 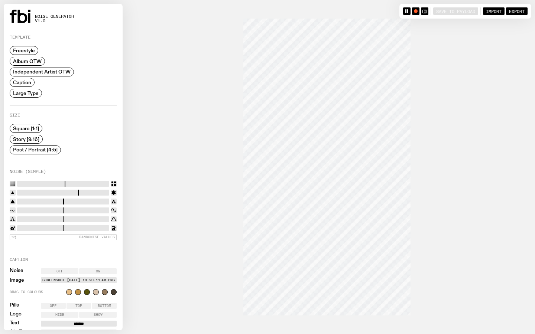 I want to click on label: Image, so click(x=17, y=280).